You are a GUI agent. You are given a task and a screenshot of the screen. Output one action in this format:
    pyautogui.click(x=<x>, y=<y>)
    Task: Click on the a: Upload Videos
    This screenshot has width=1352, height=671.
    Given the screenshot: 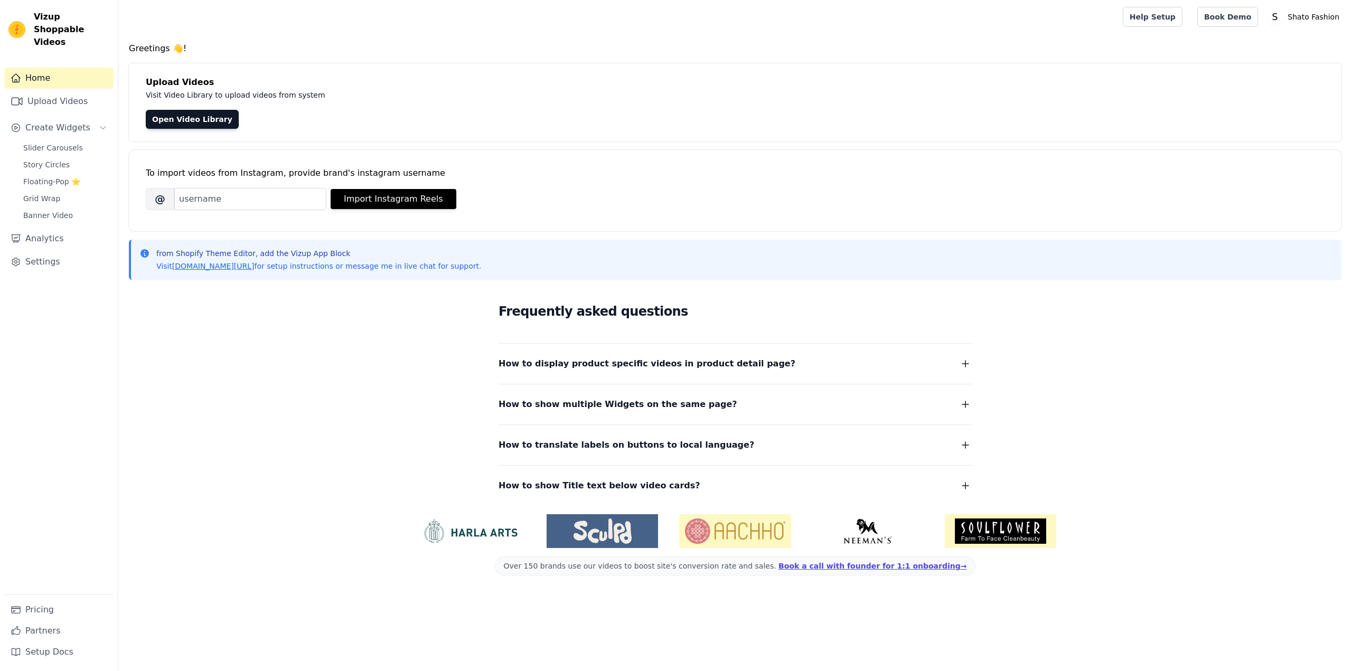 What is the action you would take?
    pyautogui.click(x=59, y=101)
    